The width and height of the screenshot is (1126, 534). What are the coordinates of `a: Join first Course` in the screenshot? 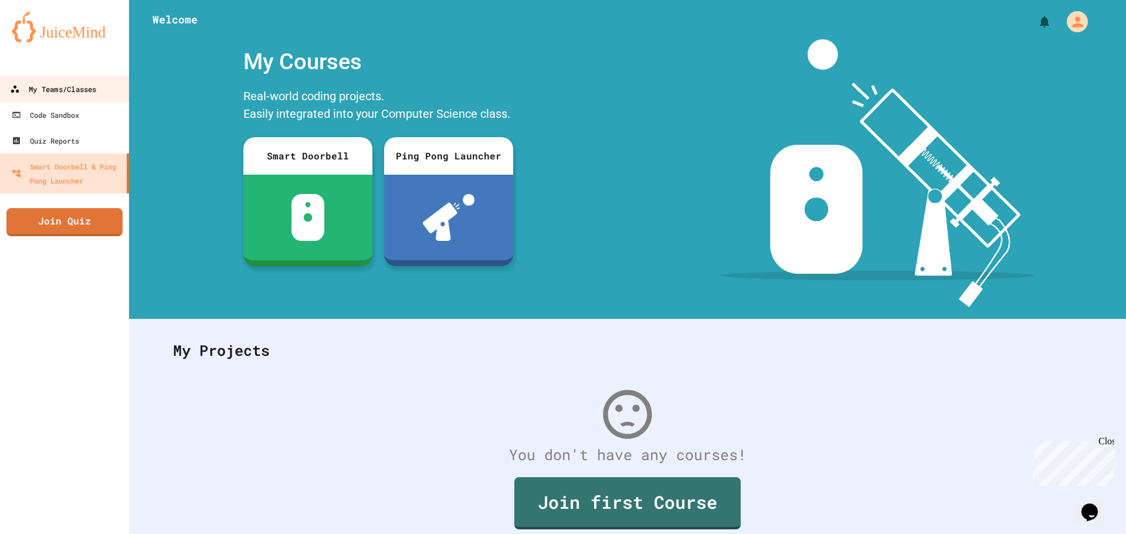 It's located at (628, 503).